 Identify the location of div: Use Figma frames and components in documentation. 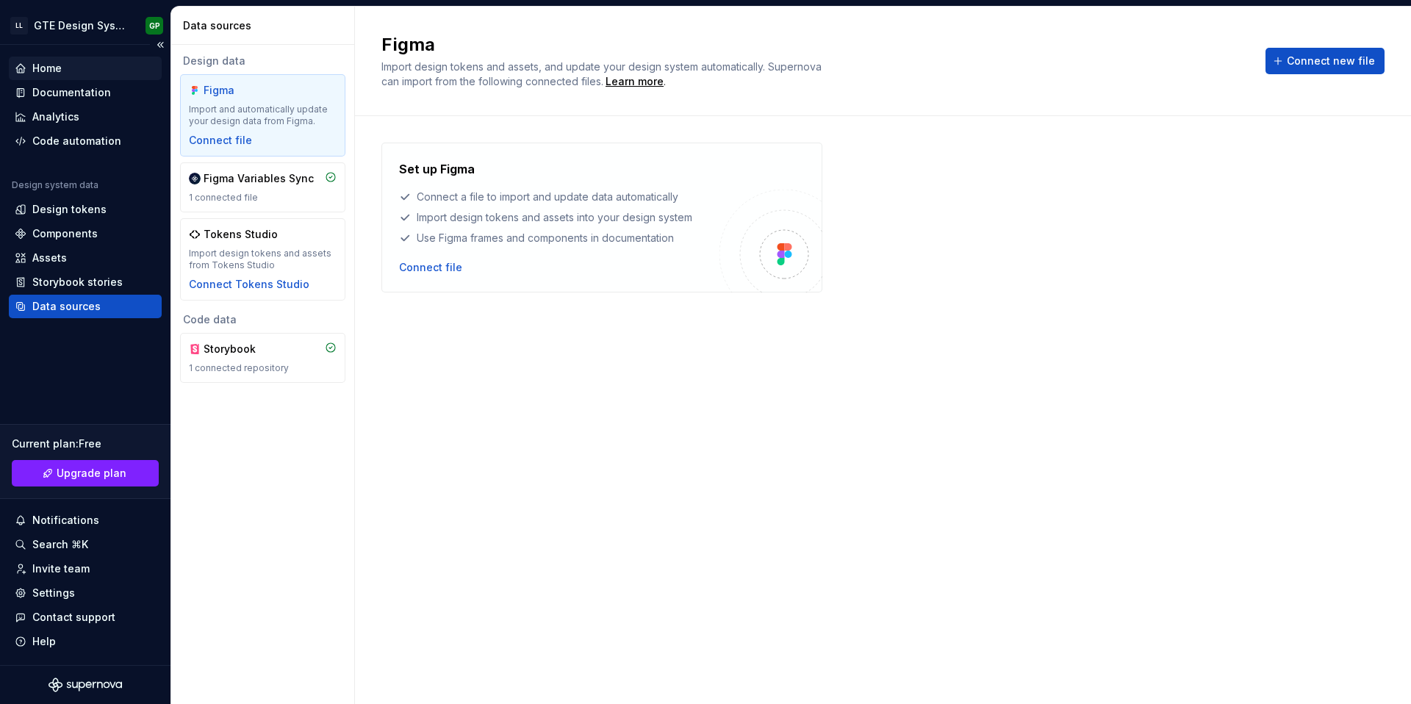
(559, 238).